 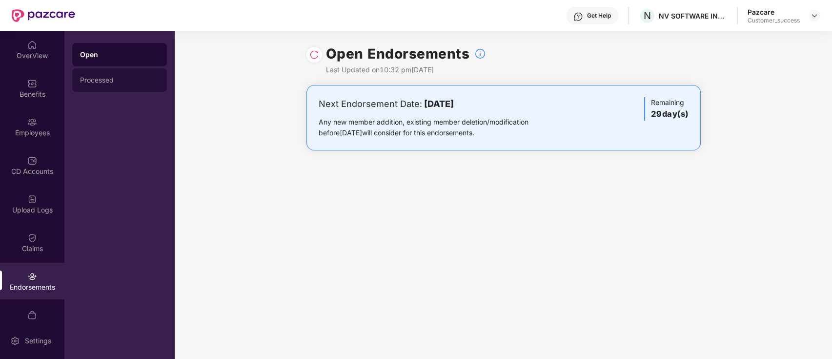 What do you see at coordinates (670, 114) in the screenshot?
I see `h3: 29 day(s)` at bounding box center [670, 114].